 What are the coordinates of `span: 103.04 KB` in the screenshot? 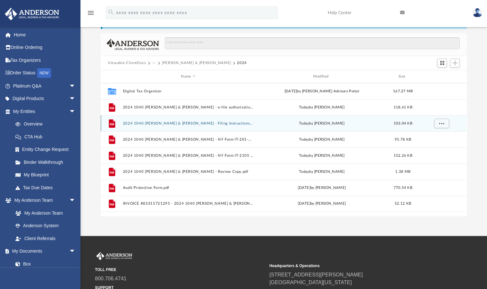 It's located at (403, 123).